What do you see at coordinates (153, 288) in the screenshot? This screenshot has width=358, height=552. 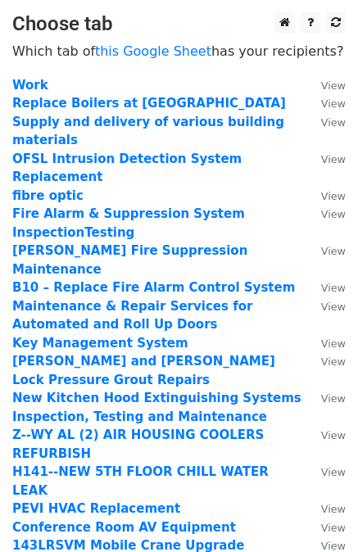 I see `a: B10 – Replace Fire Alarm Control System` at bounding box center [153, 288].